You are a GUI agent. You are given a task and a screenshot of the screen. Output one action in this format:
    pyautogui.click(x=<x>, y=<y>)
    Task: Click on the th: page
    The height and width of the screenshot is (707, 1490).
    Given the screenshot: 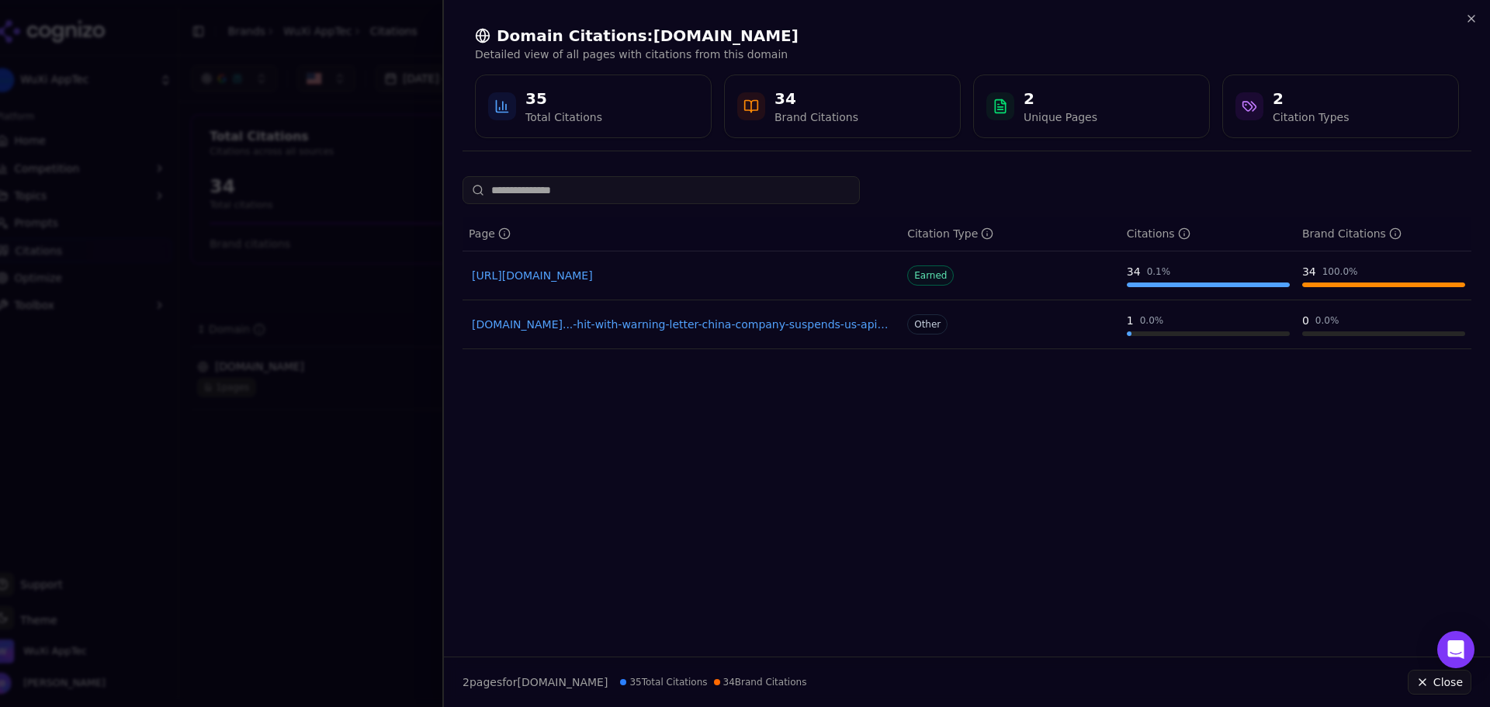 What is the action you would take?
    pyautogui.click(x=681, y=234)
    